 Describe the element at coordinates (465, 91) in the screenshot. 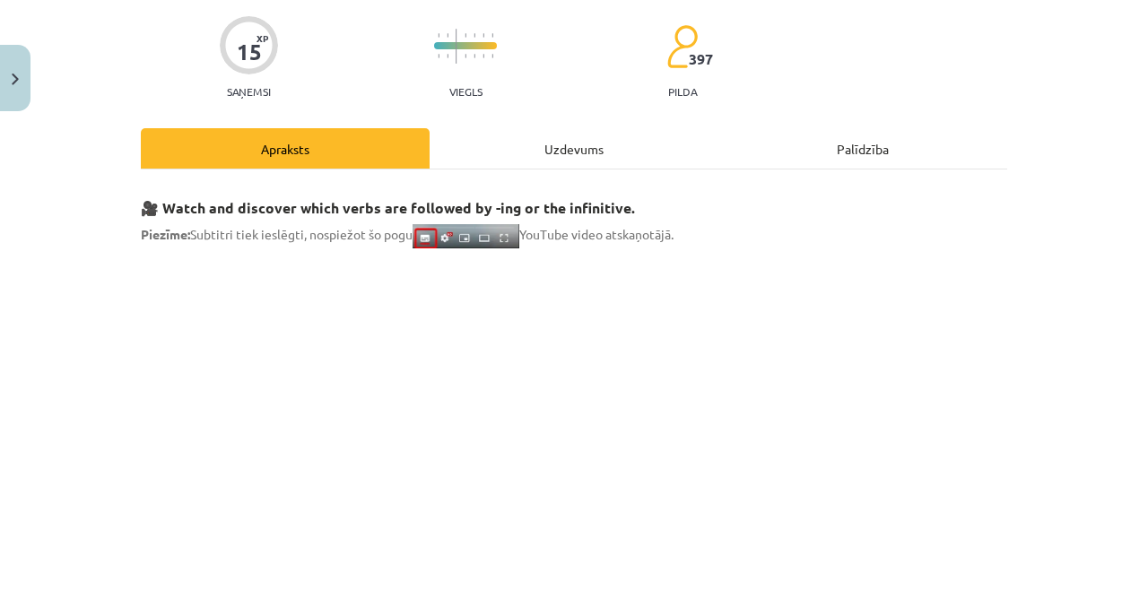

I see `p: Viegls` at that location.